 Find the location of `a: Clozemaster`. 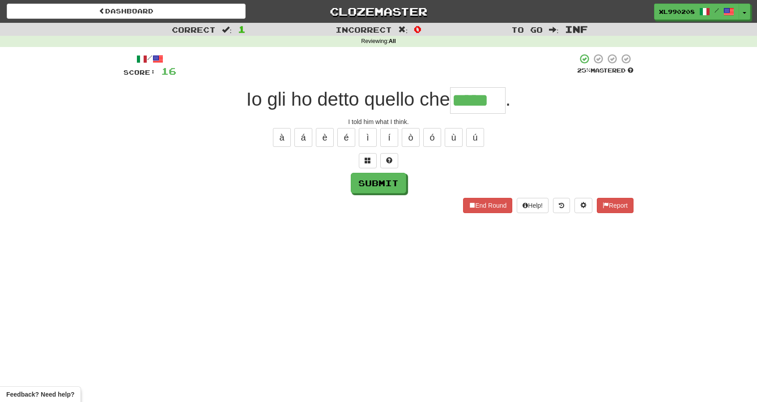

a: Clozemaster is located at coordinates (379, 11).